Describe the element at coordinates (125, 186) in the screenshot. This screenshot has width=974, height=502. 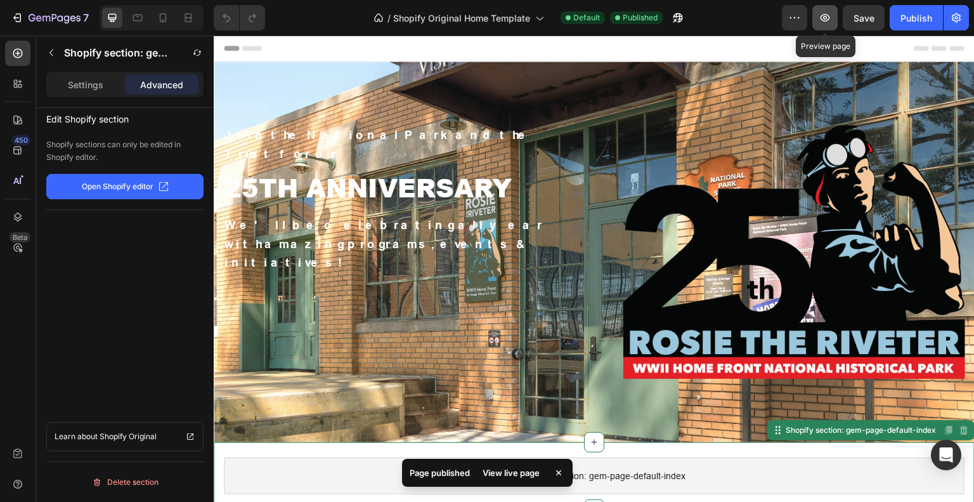
I see `button: Open Shopify editor` at that location.